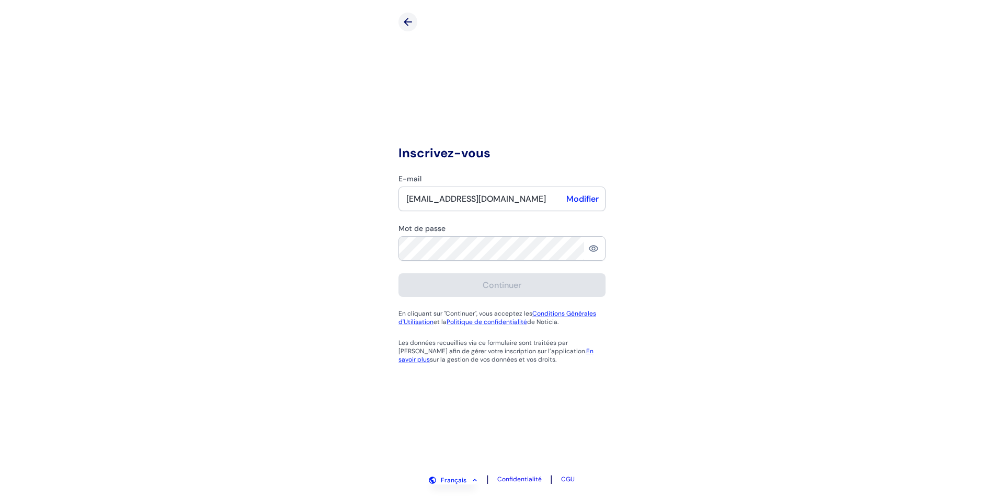  Describe the element at coordinates (568, 479) in the screenshot. I see `a: CGU` at that location.